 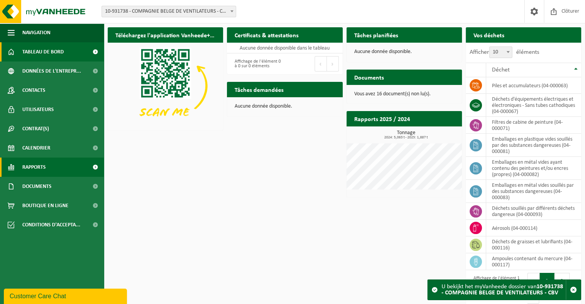 What do you see at coordinates (561, 281) in the screenshot?
I see `button: 2` at bounding box center [561, 281].